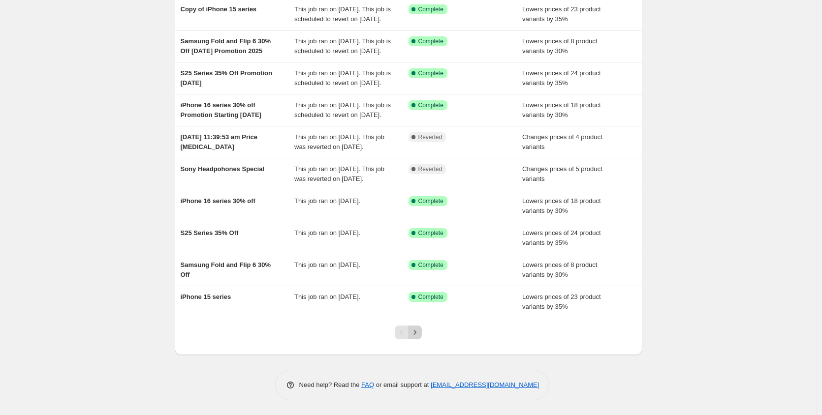 The height and width of the screenshot is (415, 822). Describe the element at coordinates (408, 333) in the screenshot. I see `nav: Pagination` at that location.